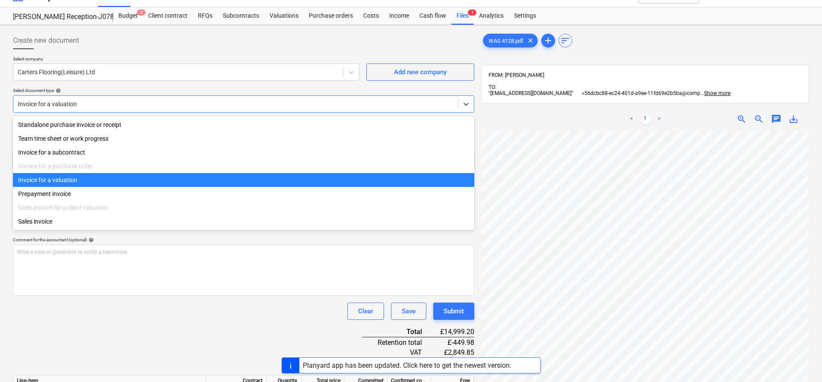 The image size is (822, 382). Describe the element at coordinates (244, 152) in the screenshot. I see `div: Invoice for a subcontract` at that location.